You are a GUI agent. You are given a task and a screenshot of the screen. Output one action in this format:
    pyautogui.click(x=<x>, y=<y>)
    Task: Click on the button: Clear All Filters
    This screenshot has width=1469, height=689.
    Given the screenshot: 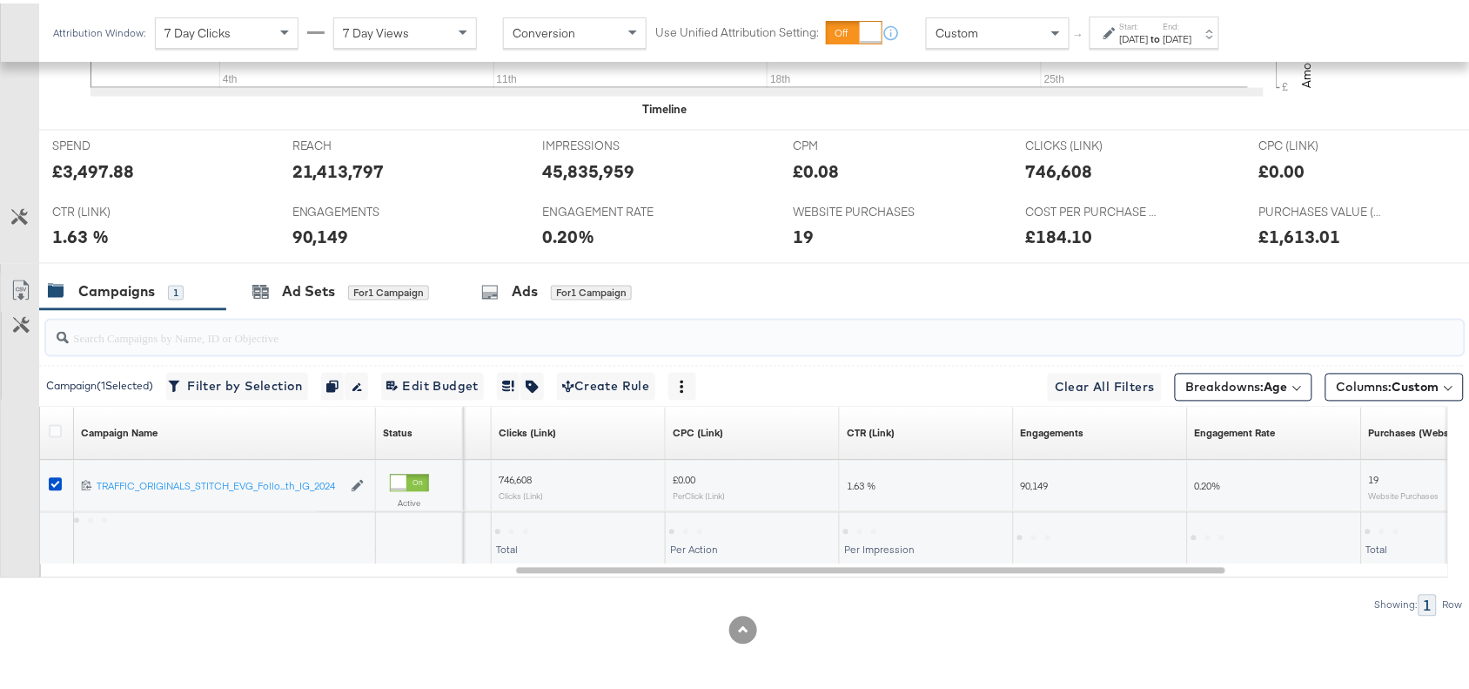 What is the action you would take?
    pyautogui.click(x=1105, y=384)
    